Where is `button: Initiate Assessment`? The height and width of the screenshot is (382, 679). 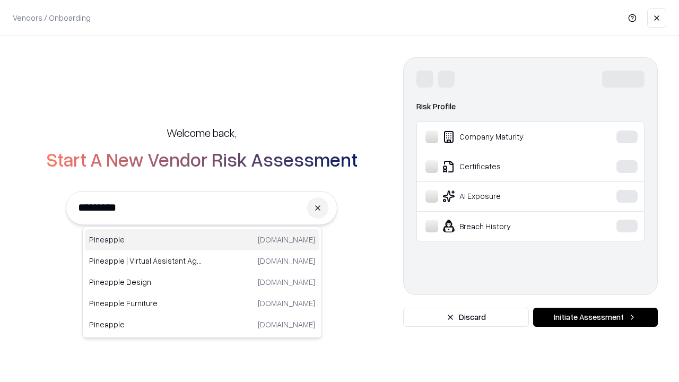
button: Initiate Assessment is located at coordinates (595, 317).